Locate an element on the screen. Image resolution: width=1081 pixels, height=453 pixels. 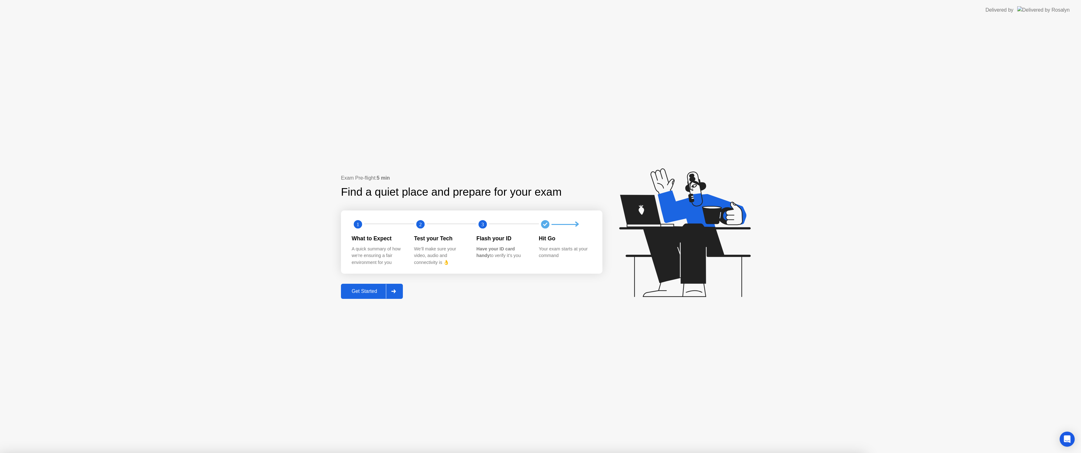
div: Delivered by is located at coordinates (1000, 10).